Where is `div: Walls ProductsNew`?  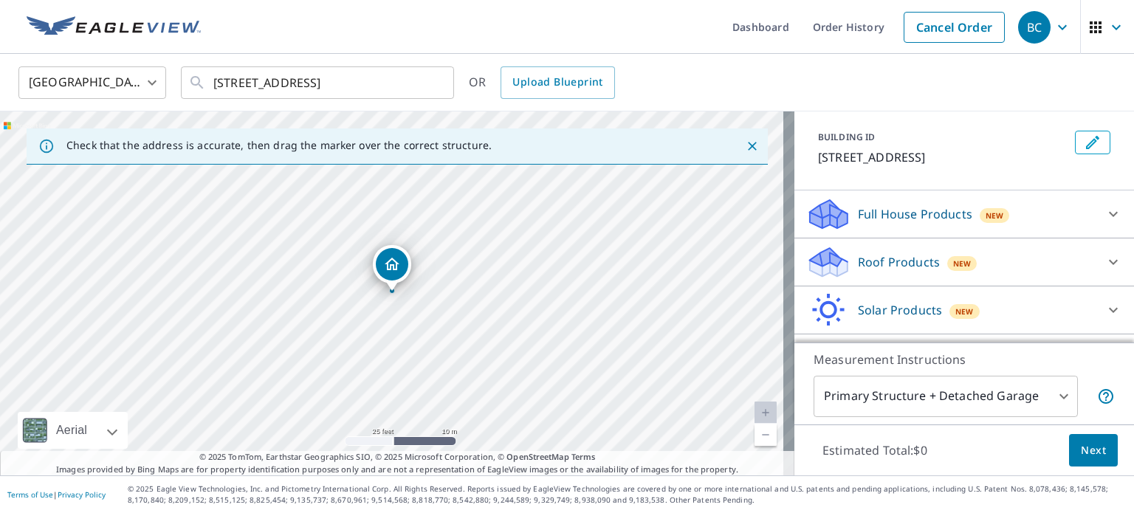 div: Walls ProductsNew is located at coordinates (964, 358).